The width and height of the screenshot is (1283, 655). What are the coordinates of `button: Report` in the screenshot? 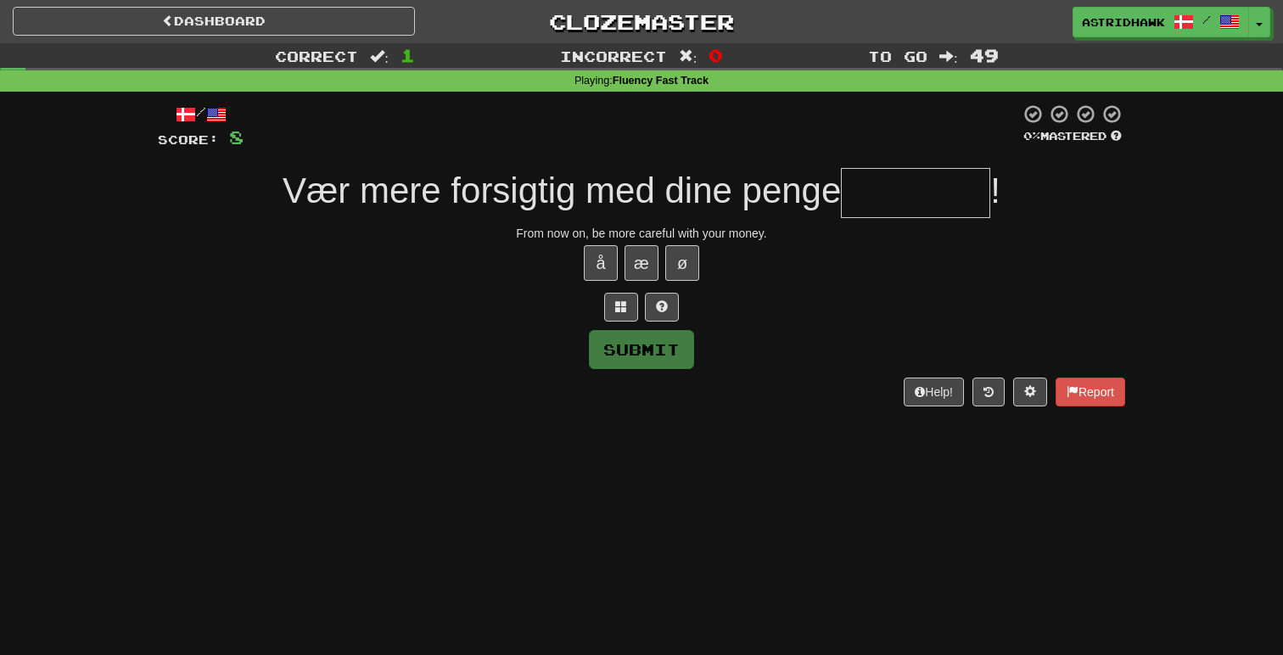 It's located at (1091, 392).